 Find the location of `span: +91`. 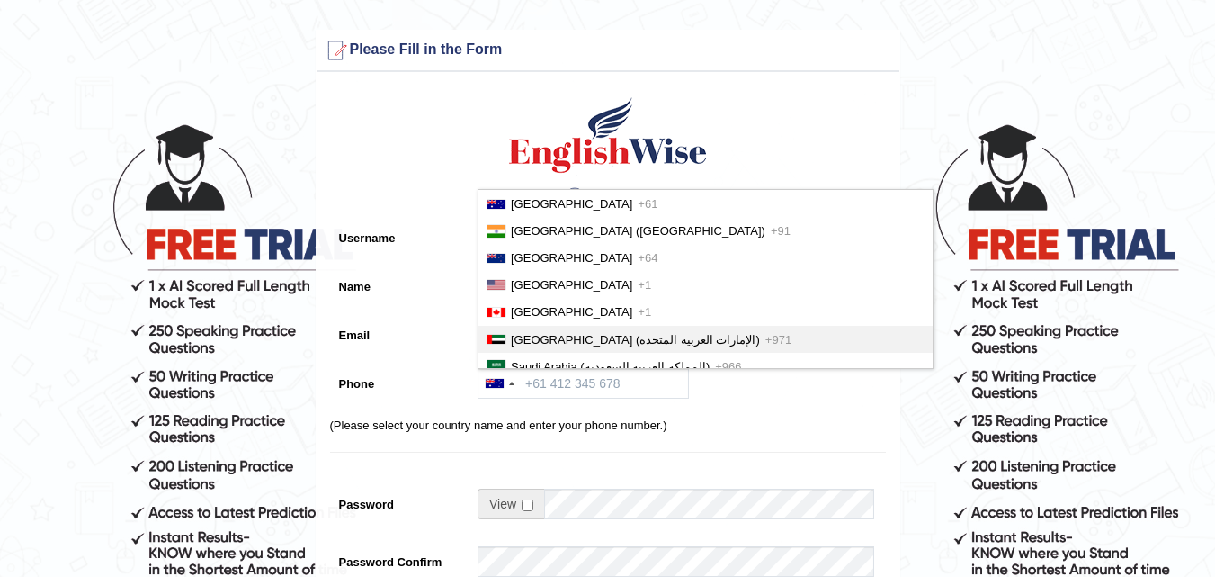

span: +91 is located at coordinates (781, 230).